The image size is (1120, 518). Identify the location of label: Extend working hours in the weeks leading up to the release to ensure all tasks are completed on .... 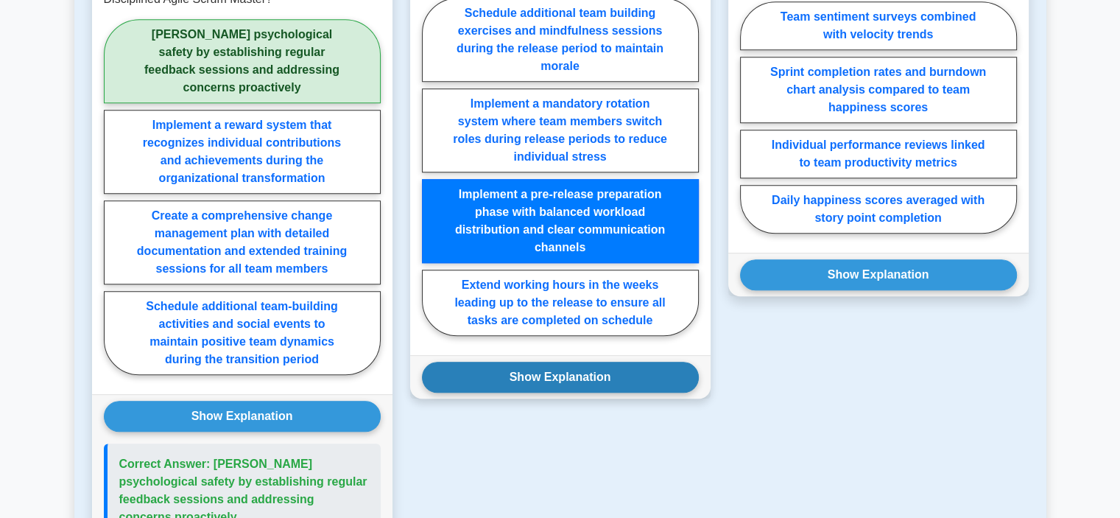
(560, 303).